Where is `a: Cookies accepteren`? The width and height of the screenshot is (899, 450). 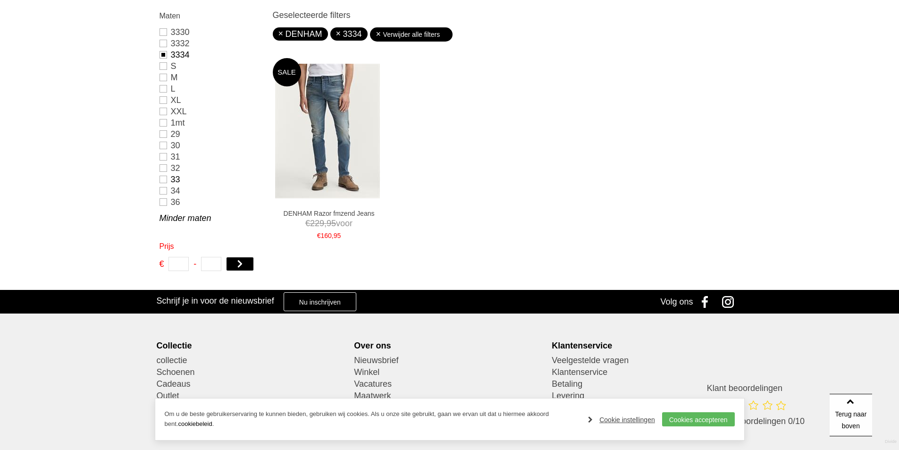
a: Cookies accepteren is located at coordinates (699, 419).